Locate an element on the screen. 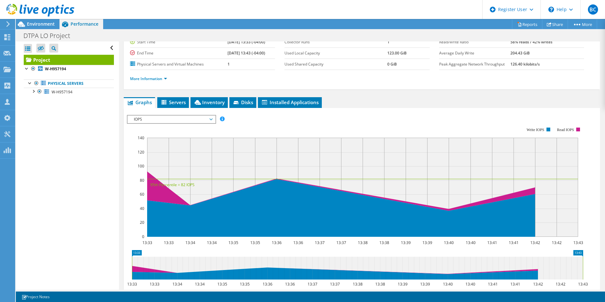 The width and height of the screenshot is (605, 302). label: Start Time is located at coordinates (179, 42).